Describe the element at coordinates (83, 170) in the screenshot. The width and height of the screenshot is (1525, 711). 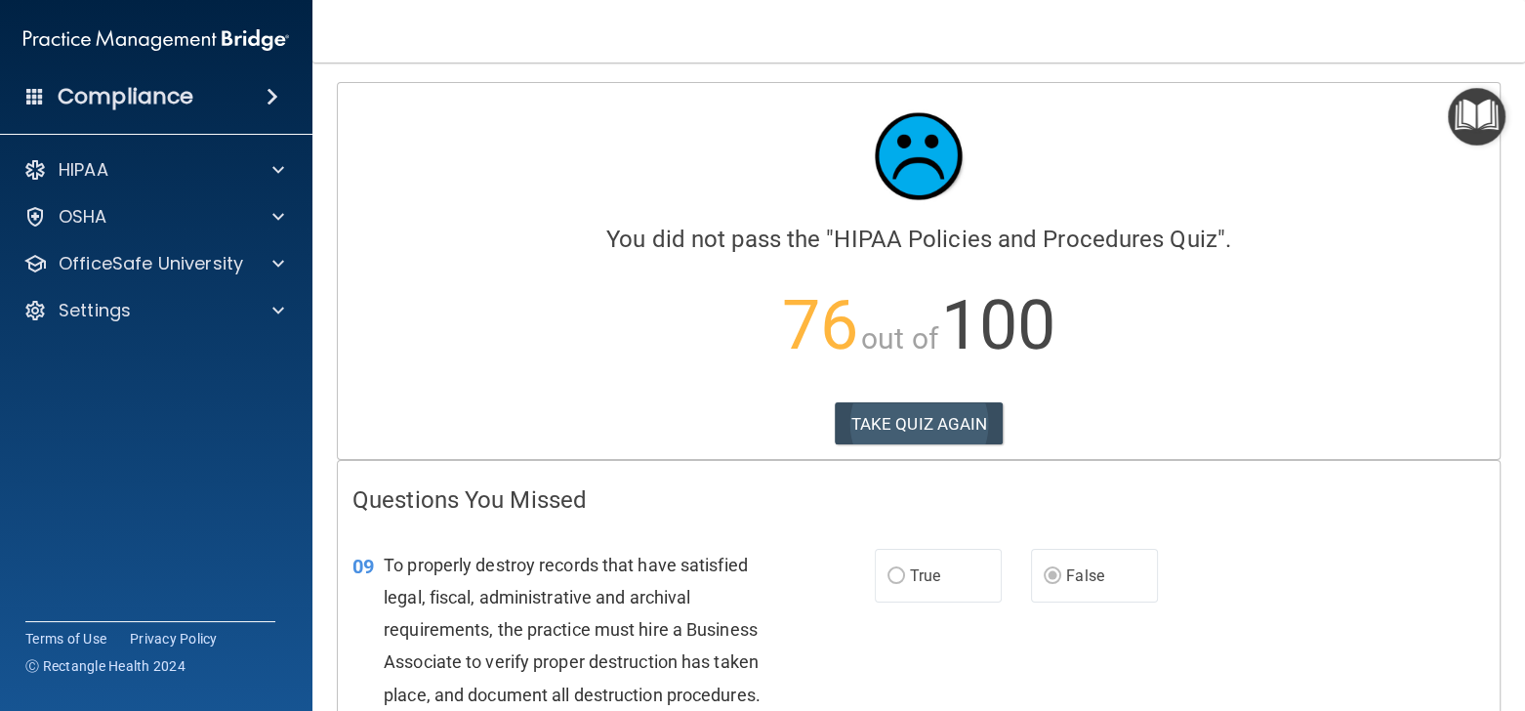
I see `p: HIPAA` at that location.